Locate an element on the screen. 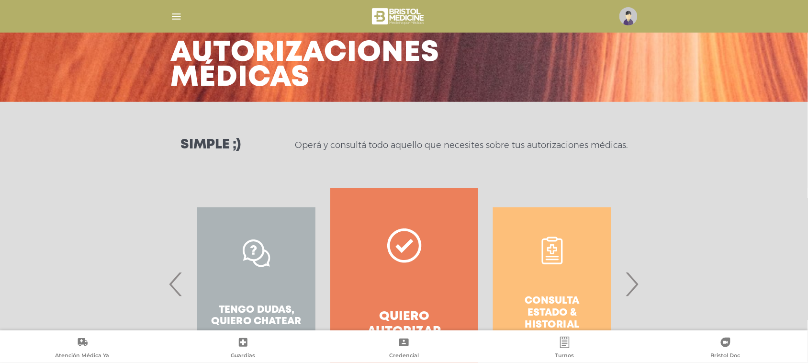 The width and height of the screenshot is (808, 363). img: Cober_menu-lines-white.svg is located at coordinates (176, 16).